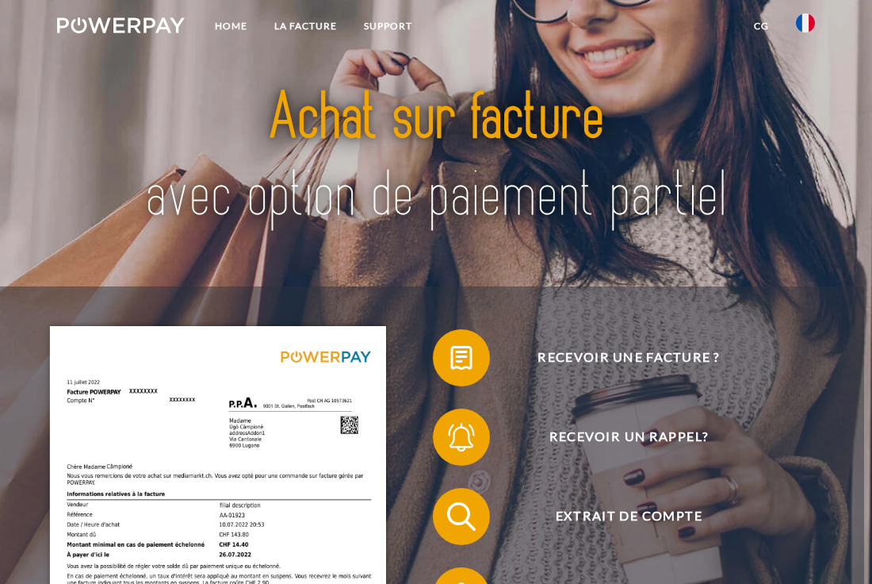  What do you see at coordinates (461, 437) in the screenshot?
I see `img: qb_bell.svg` at bounding box center [461, 437].